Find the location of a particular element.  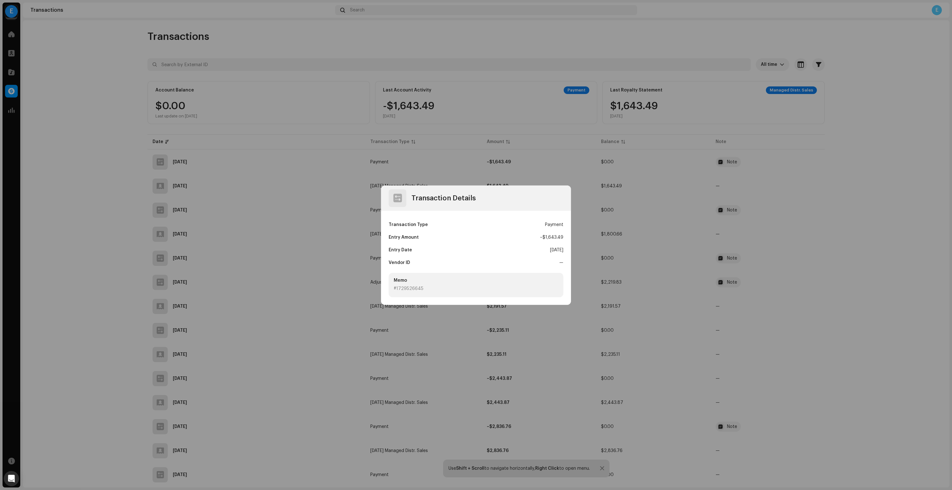

div: Vendor ID is located at coordinates (399, 263).